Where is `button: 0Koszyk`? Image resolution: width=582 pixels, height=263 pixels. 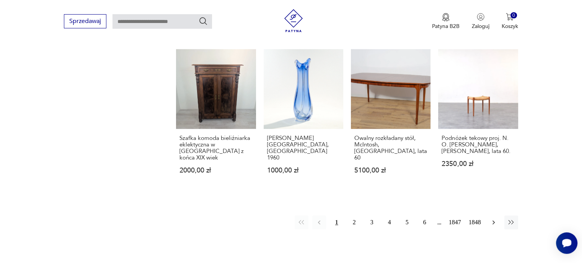 button: 0Koszyk is located at coordinates (510, 21).